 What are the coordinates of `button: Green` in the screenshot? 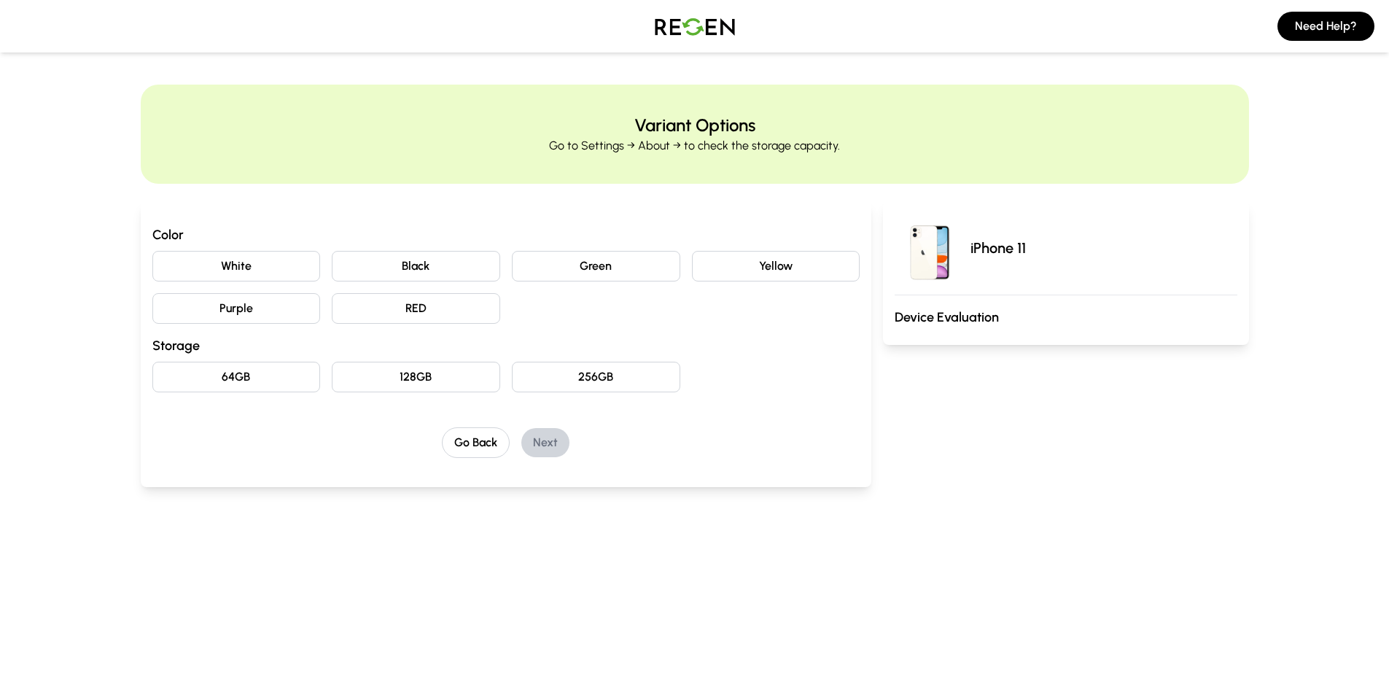 It's located at (596, 266).